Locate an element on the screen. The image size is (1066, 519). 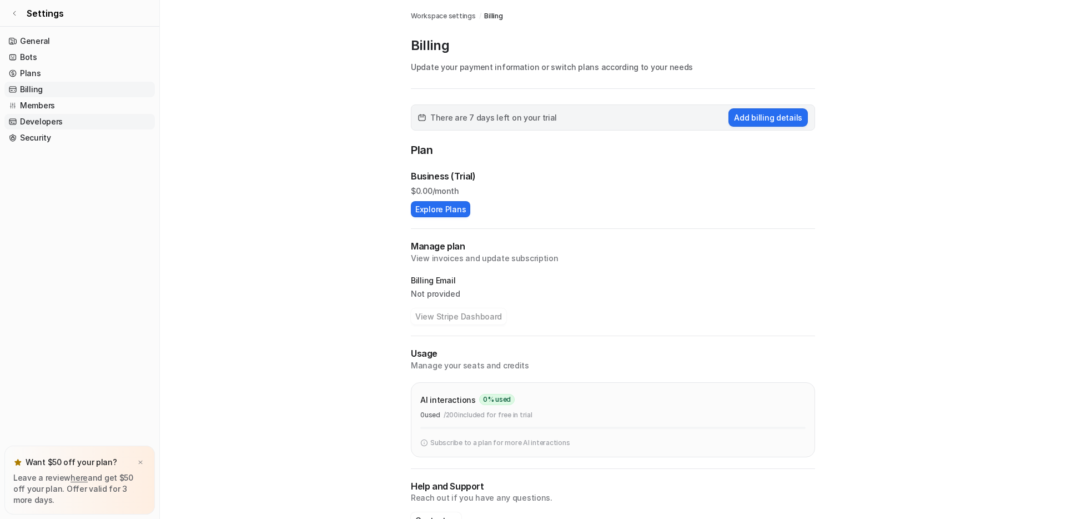
button: Explore Plans is located at coordinates (440, 209).